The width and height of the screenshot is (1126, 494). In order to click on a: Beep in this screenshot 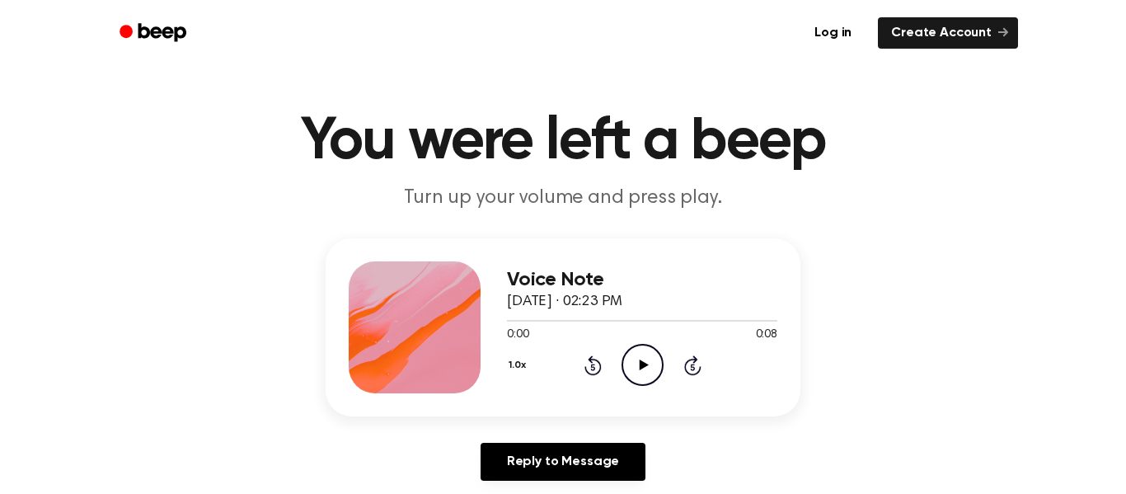, I will do `click(154, 33)`.